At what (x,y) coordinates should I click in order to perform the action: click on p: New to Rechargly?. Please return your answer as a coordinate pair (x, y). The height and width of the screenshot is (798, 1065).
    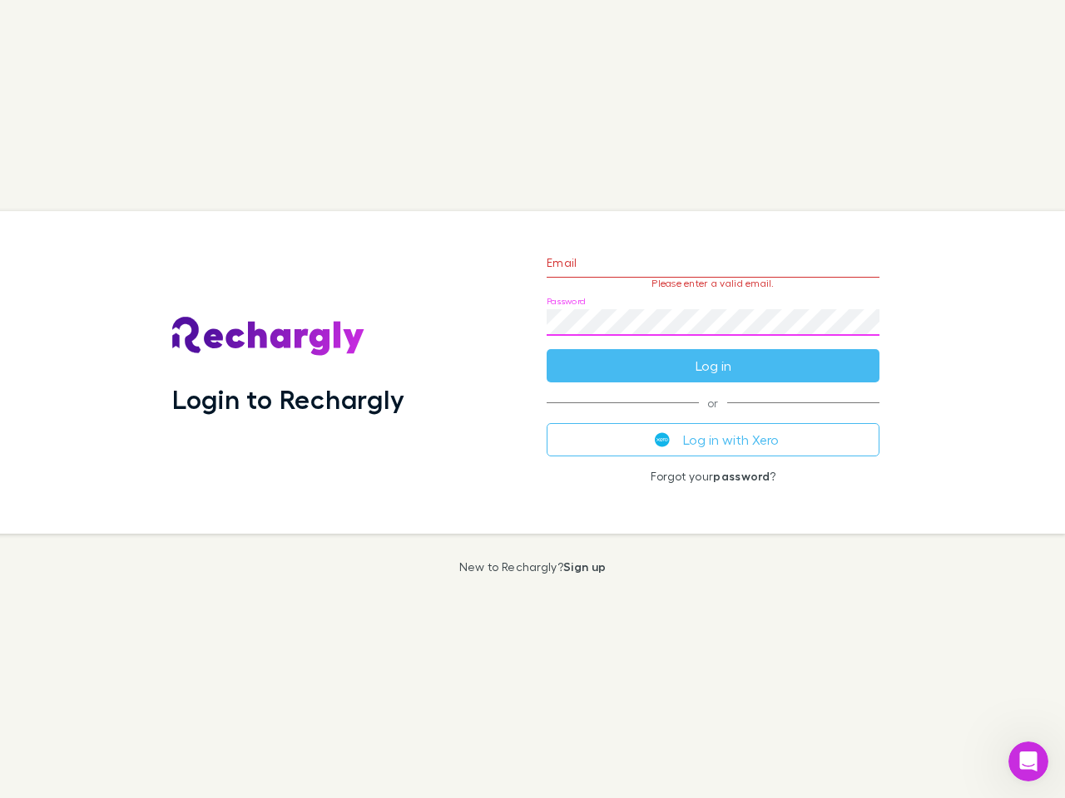
    Looking at the image, I should click on (532, 567).